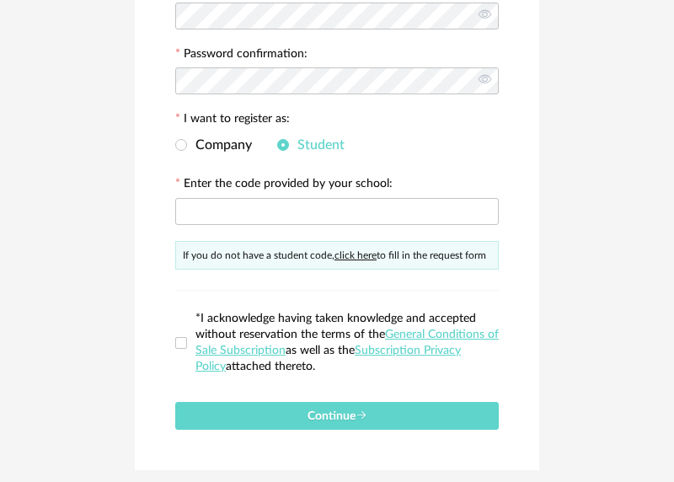 Image resolution: width=674 pixels, height=482 pixels. What do you see at coordinates (355, 255) in the screenshot?
I see `a: click here` at bounding box center [355, 255].